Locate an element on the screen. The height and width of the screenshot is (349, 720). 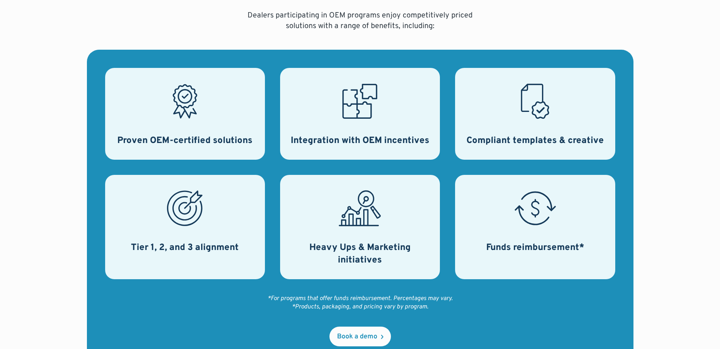
h3: Integration with OEM incentives is located at coordinates (360, 141).